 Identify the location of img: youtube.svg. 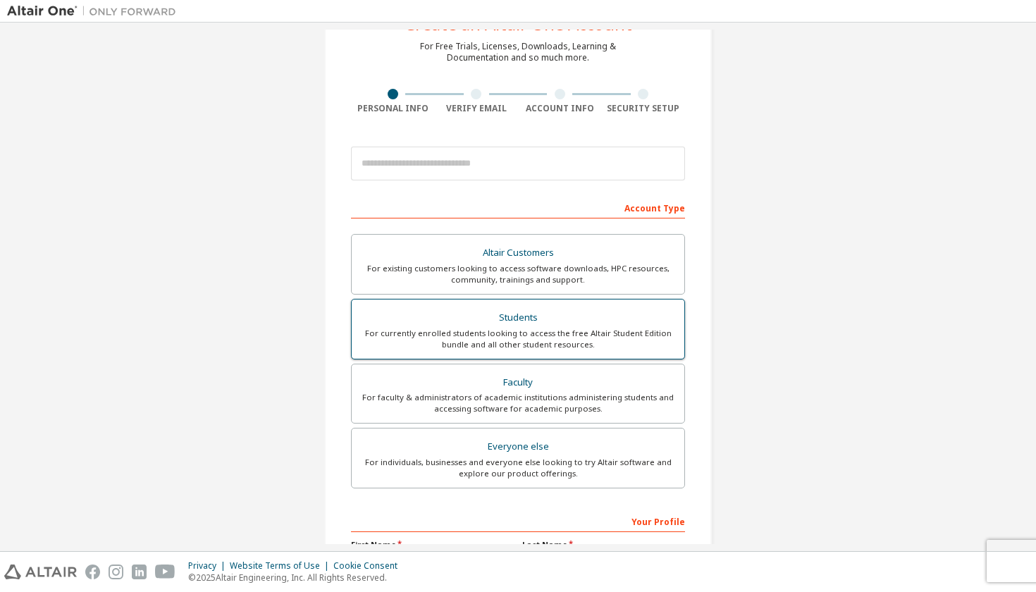
(165, 571).